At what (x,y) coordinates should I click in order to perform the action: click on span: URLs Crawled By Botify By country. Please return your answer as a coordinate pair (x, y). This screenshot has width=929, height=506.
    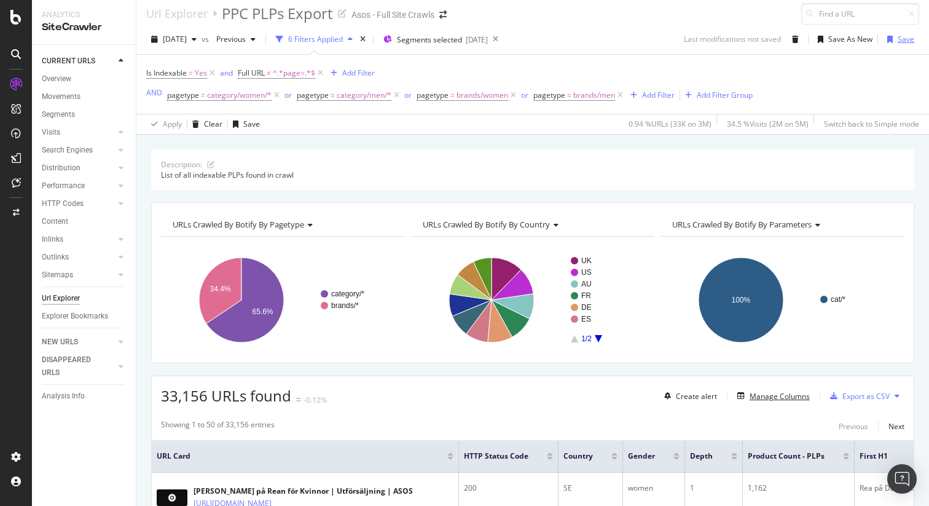
    Looking at the image, I should click on (486, 224).